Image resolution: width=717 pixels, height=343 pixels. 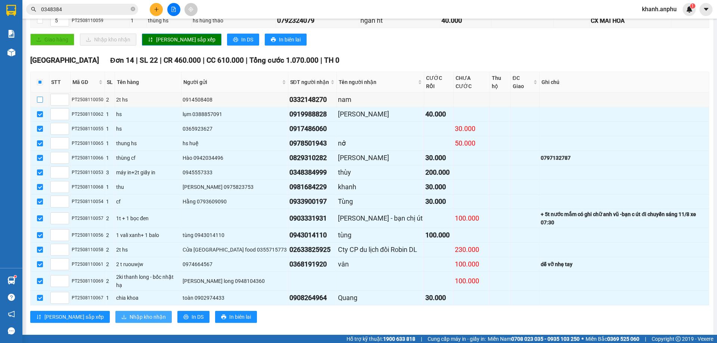 I want to click on td: 0368191920, so click(x=312, y=264).